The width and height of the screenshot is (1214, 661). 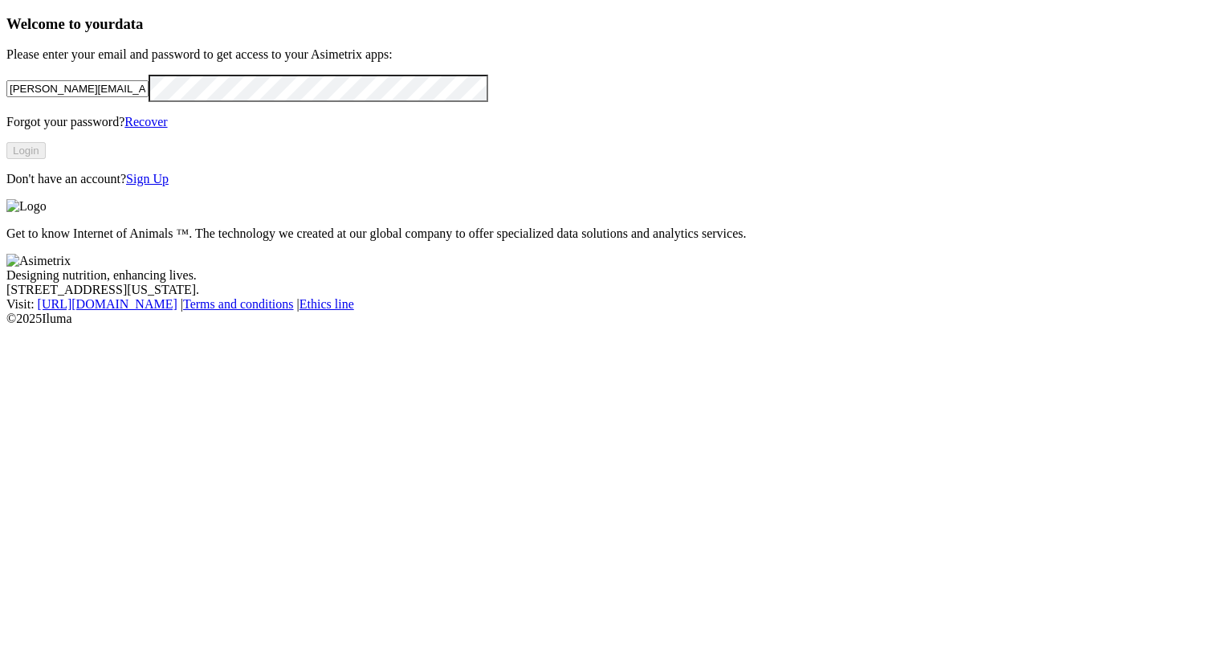 I want to click on a: Recover, so click(x=145, y=121).